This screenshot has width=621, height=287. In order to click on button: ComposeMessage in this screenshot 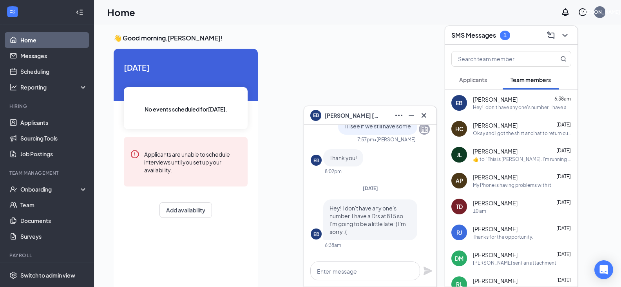, I will do `click(551, 35)`.